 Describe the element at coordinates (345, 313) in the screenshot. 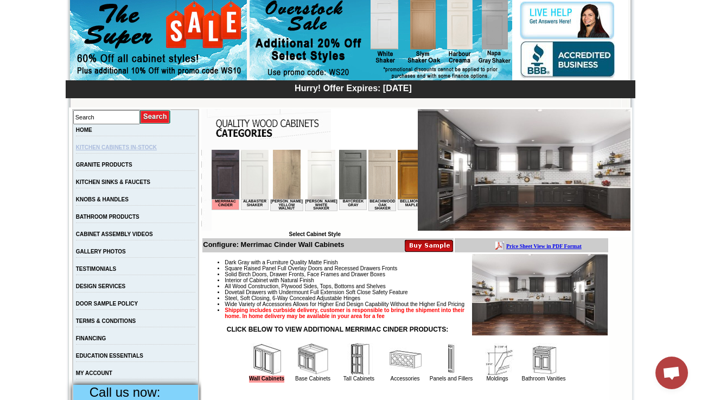

I see `strong: Shipping includes curbside delivery, customer is responsible to bring the shipment into their hom...` at that location.